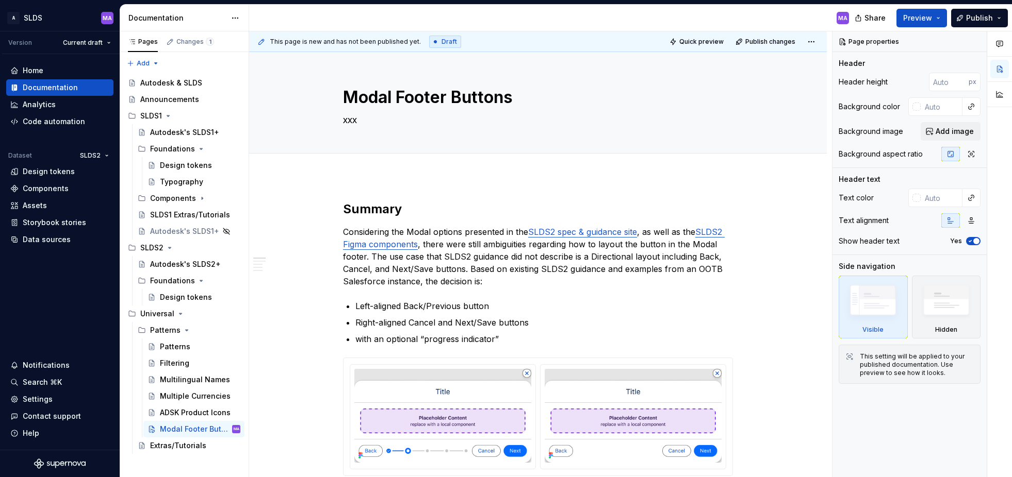 This screenshot has width=1012, height=477. What do you see at coordinates (94, 156) in the screenshot?
I see `button: SLDS2` at bounding box center [94, 156].